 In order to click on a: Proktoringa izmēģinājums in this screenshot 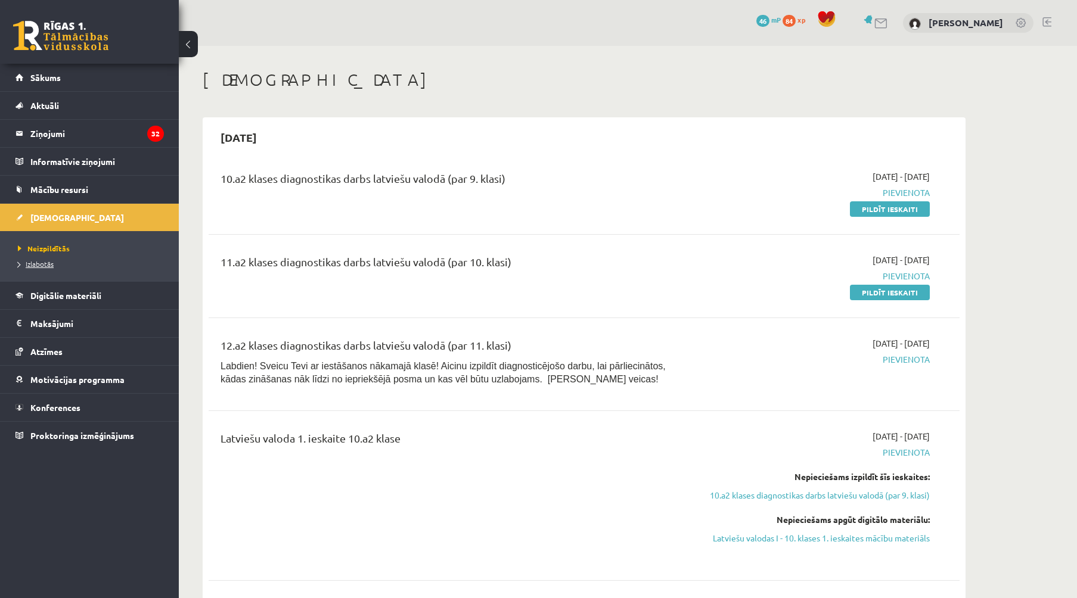, I will do `click(89, 436)`.